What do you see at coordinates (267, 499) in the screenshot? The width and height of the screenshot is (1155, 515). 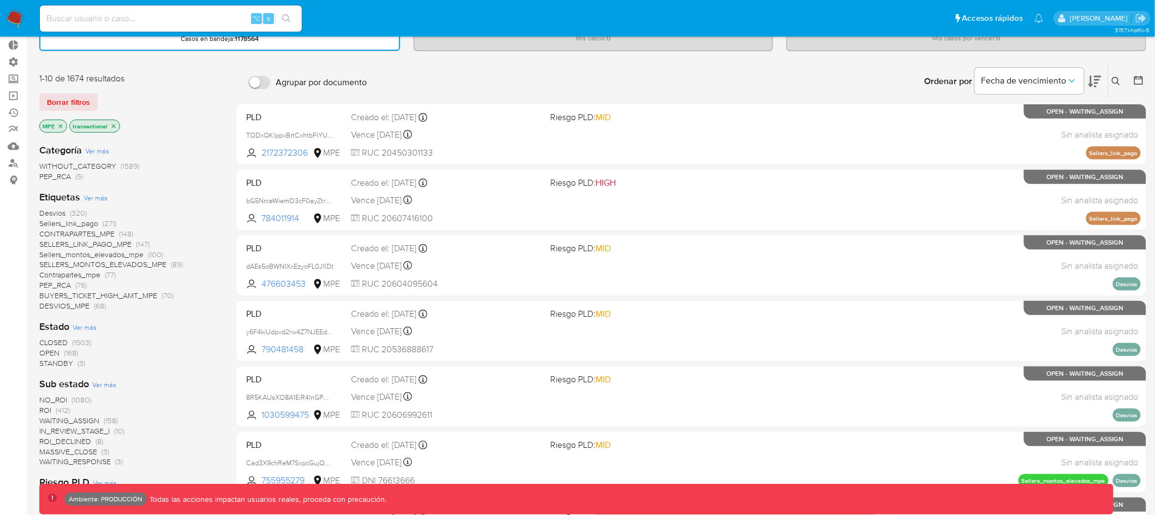 I see `p: Todas las acciones impactan usuarios reales, proceda con precaución.` at bounding box center [267, 499].